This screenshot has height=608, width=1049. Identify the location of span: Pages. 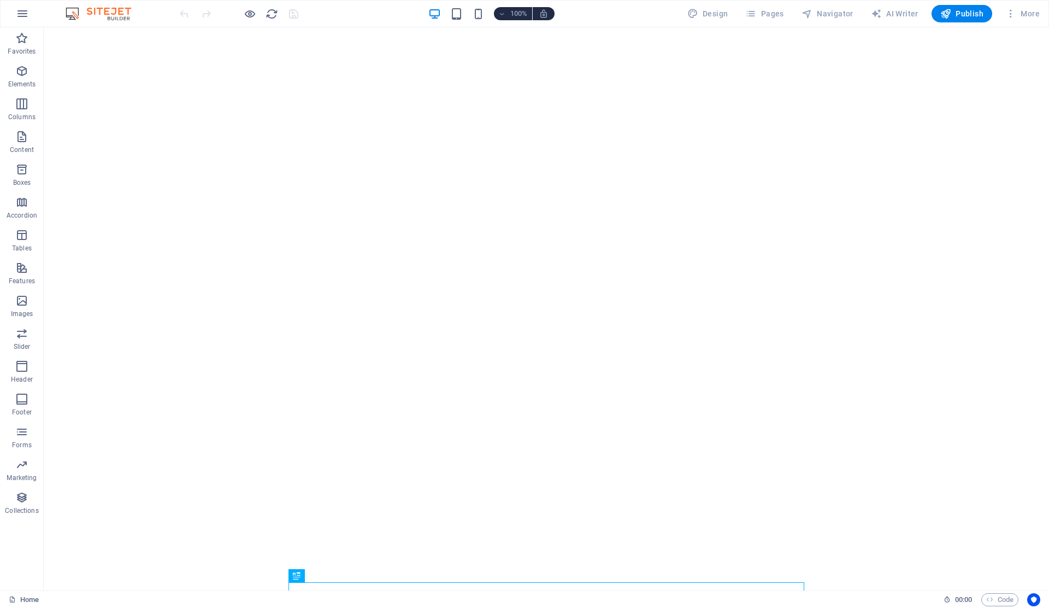
(764, 14).